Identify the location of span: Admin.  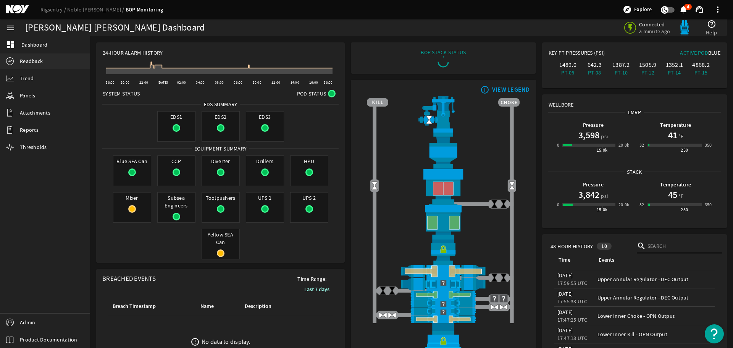
(27, 322).